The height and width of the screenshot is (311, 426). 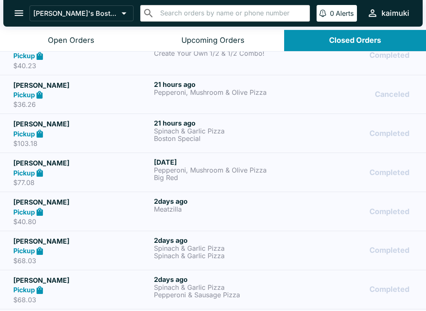 I want to click on p: $40.80, so click(x=82, y=222).